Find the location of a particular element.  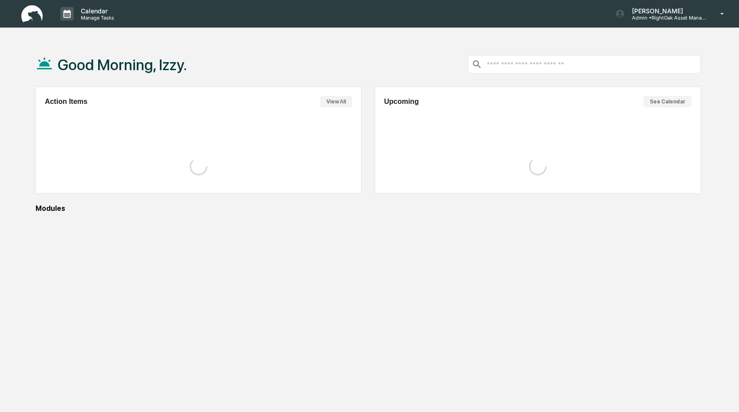

p: Manage Tasks is located at coordinates (96, 18).